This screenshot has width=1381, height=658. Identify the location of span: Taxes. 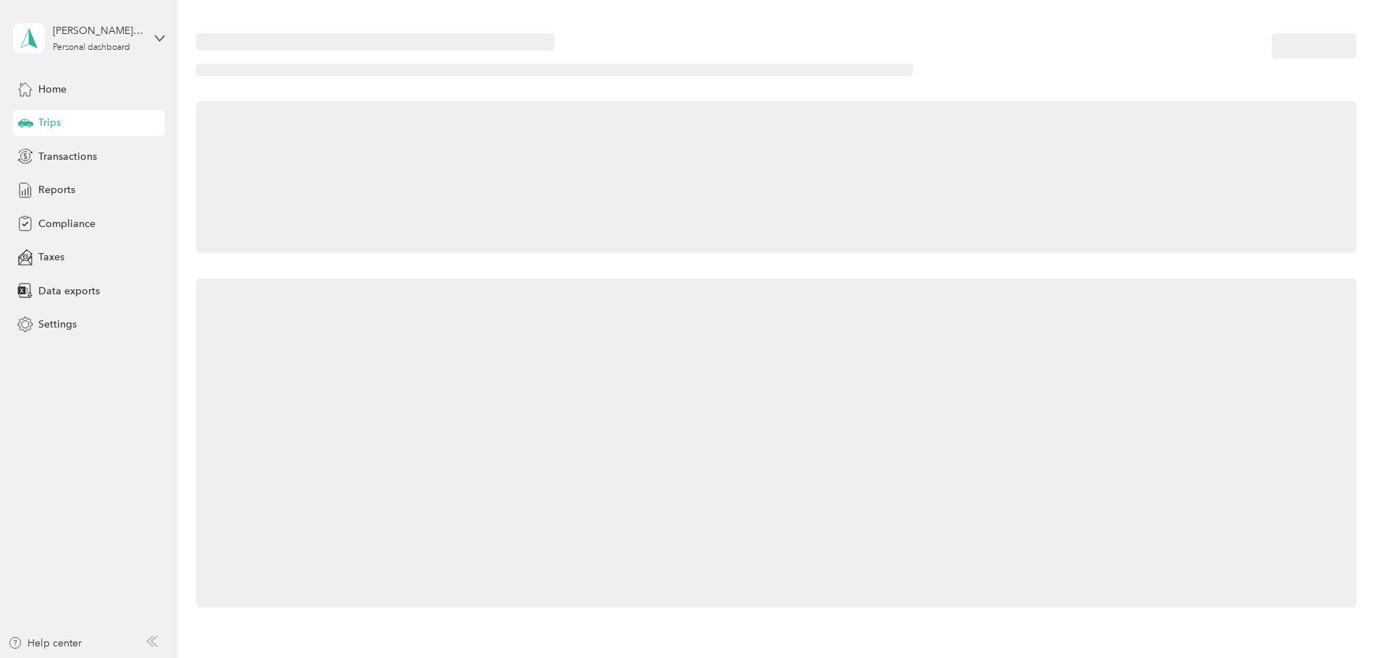
(51, 257).